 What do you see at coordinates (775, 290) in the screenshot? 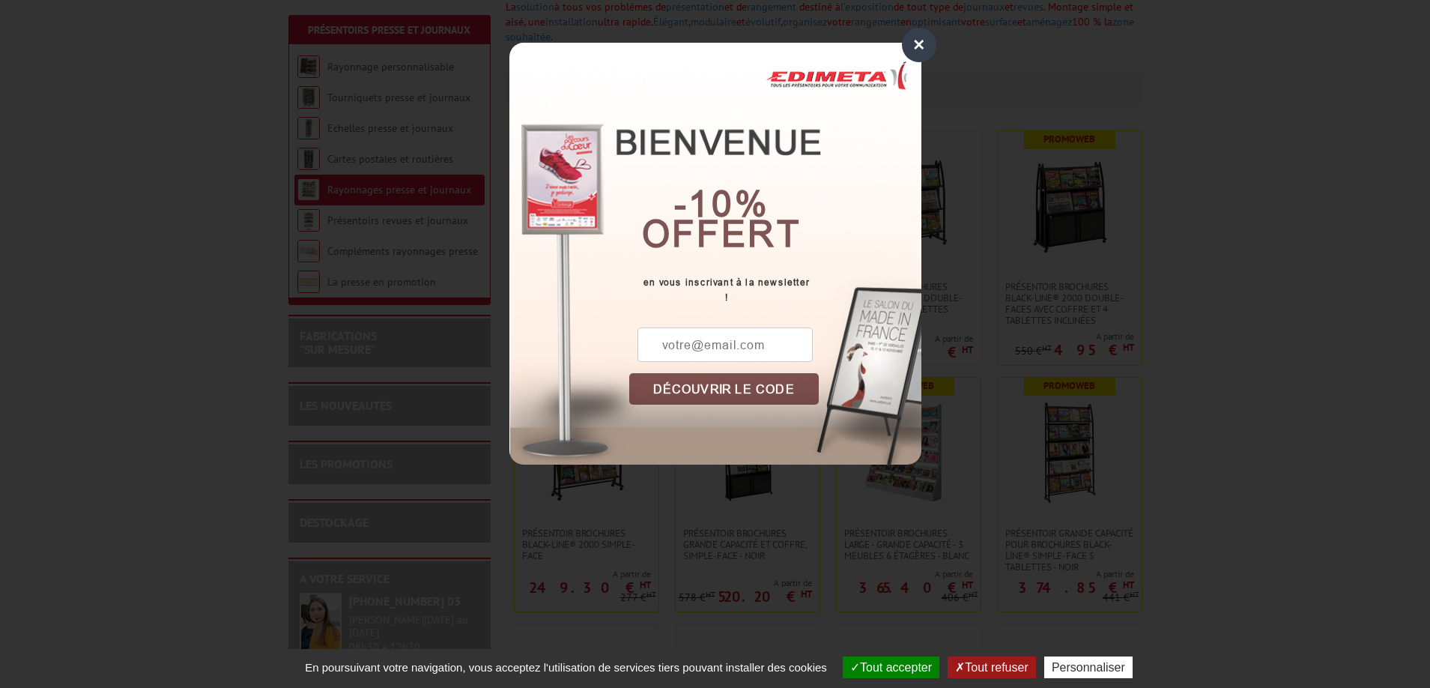
I see `div: en vous inscrivant à la newsletter !` at bounding box center [775, 290].